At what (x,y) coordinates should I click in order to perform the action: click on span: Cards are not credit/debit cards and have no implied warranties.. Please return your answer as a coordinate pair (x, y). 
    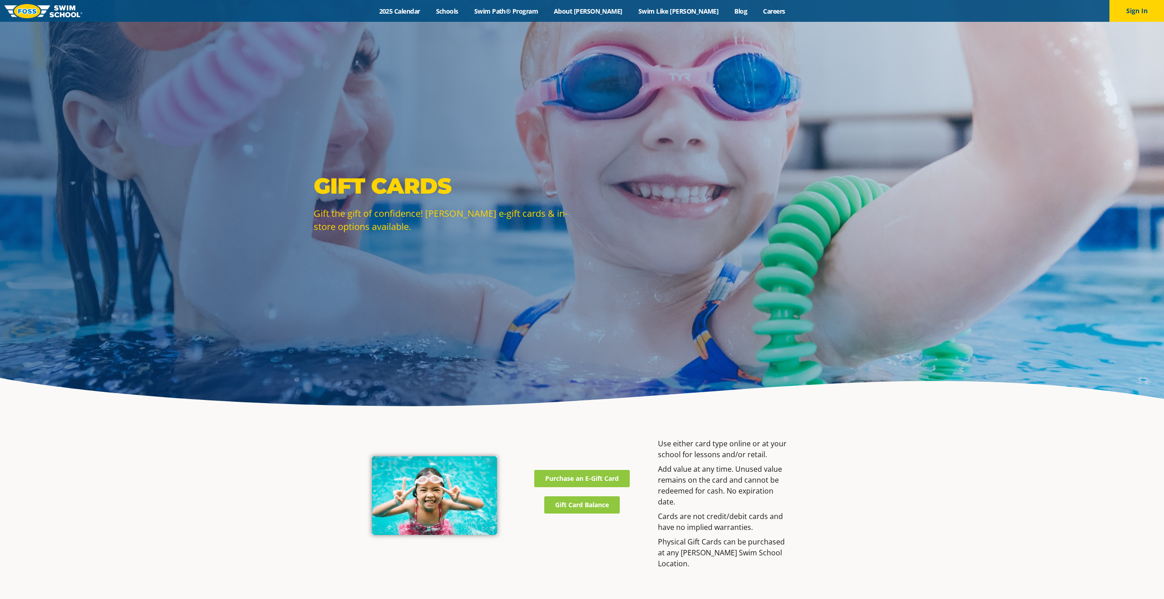
    Looking at the image, I should click on (720, 522).